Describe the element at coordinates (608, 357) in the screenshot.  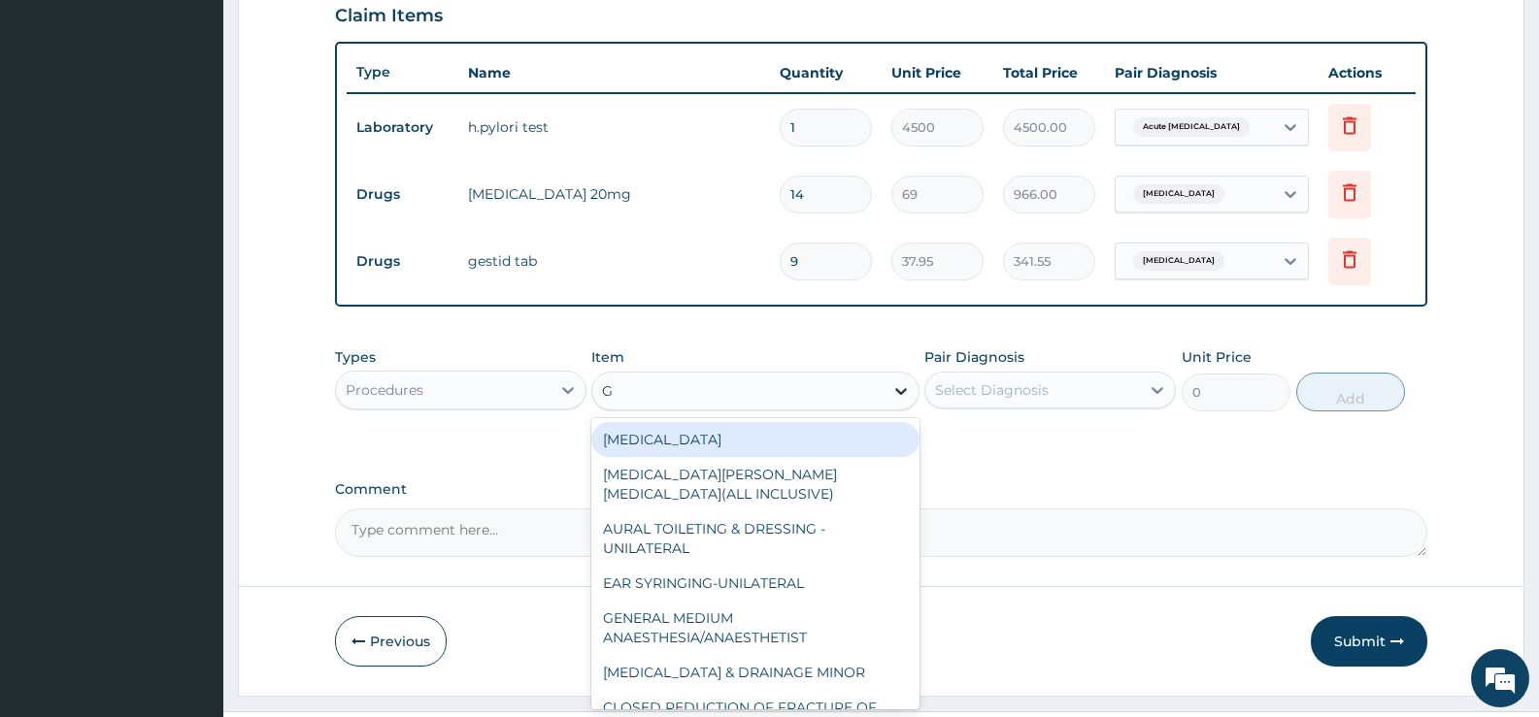
I see `label: Item` at that location.